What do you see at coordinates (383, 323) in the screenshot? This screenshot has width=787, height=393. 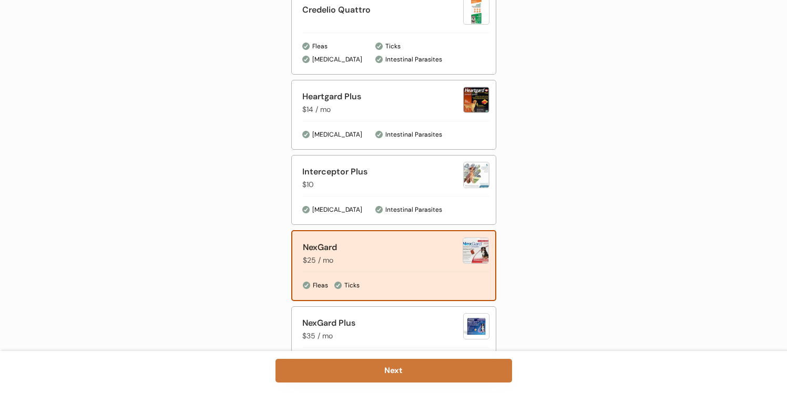 I see `div: NexGard Plus` at bounding box center [383, 323].